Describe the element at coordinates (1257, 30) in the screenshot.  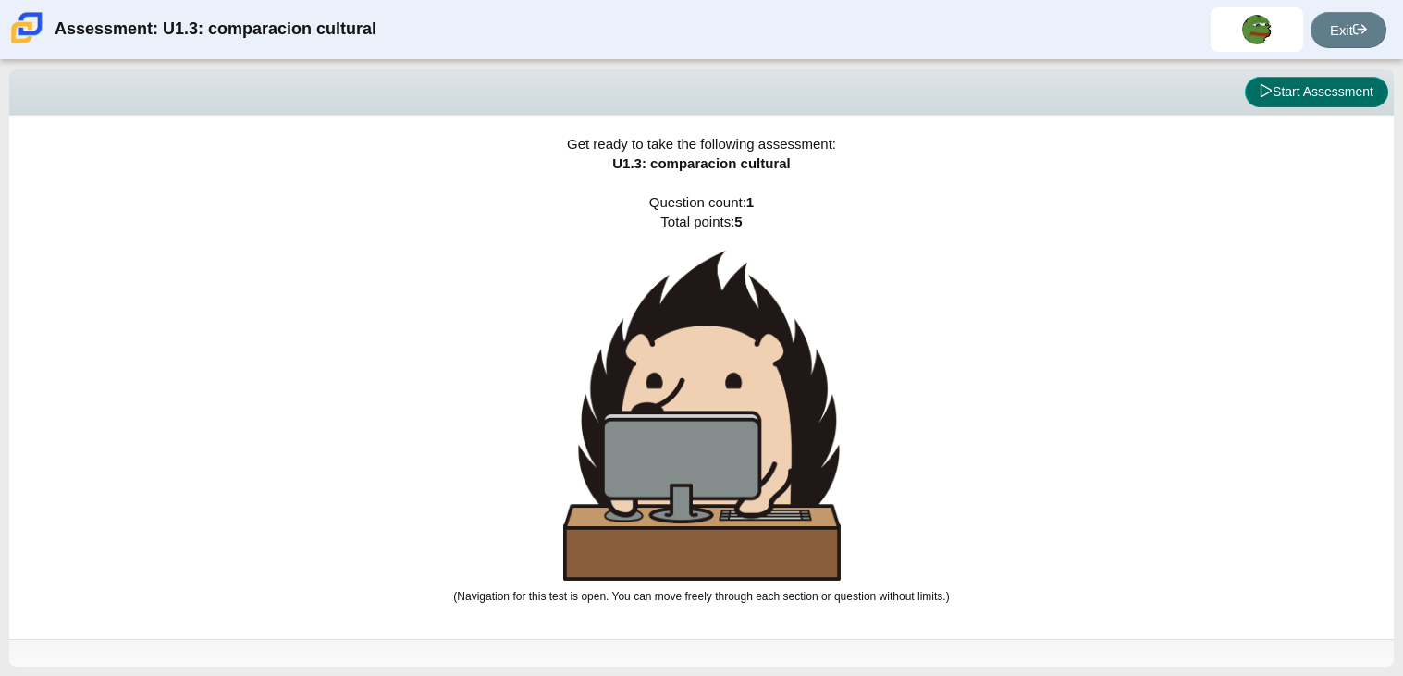
I see `img: dominick.riosteran.FXJ1m2` at that location.